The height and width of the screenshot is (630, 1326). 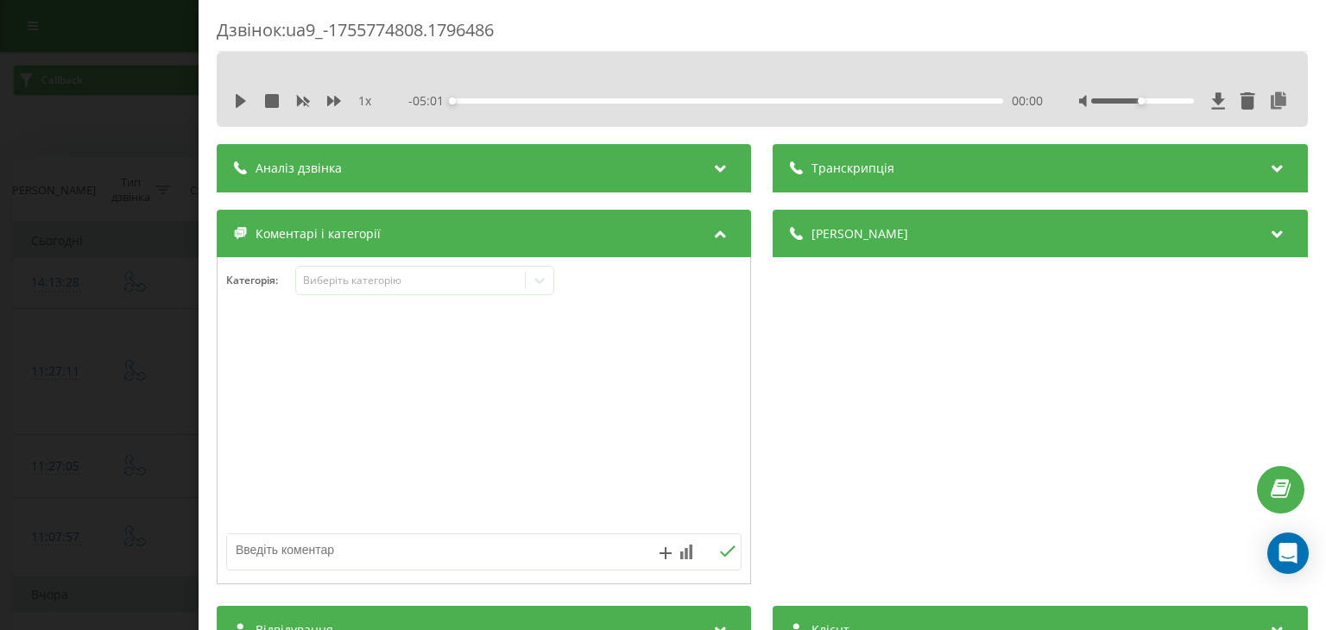 I want to click on h4: Категорія :, so click(x=261, y=281).